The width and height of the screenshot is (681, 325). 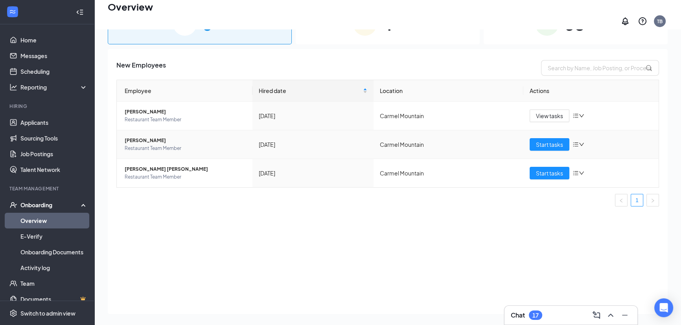 I want to click on a: Job Postings, so click(x=54, y=154).